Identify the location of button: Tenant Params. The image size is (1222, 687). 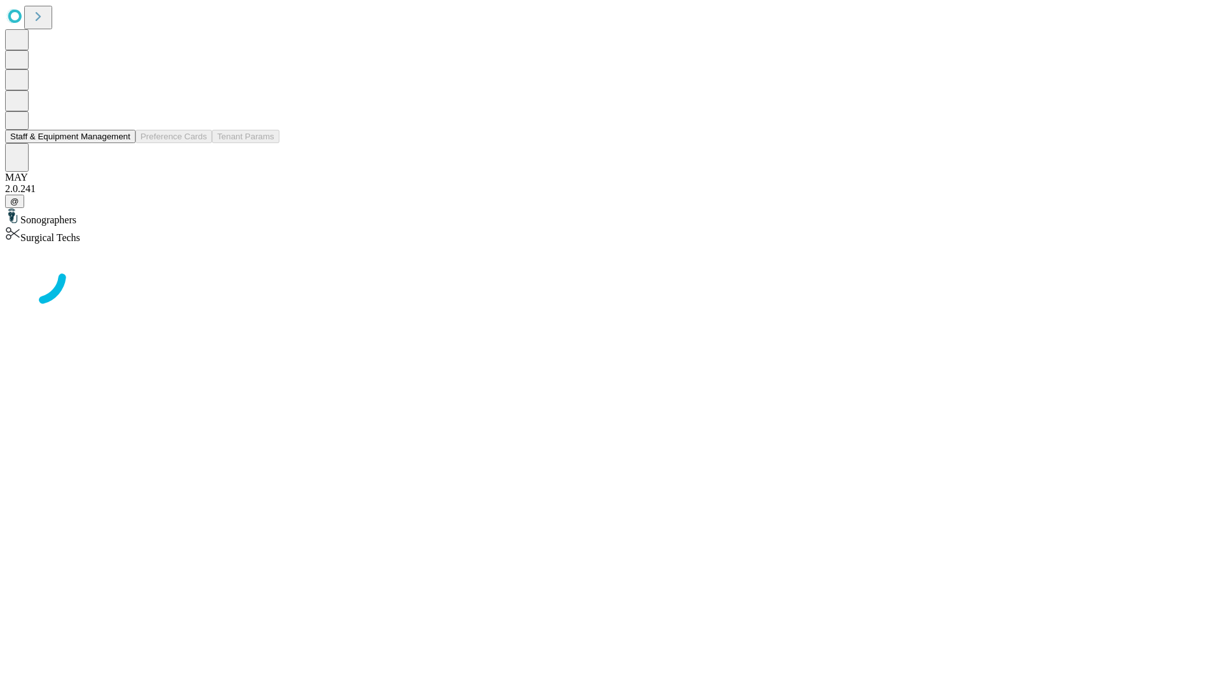
(246, 136).